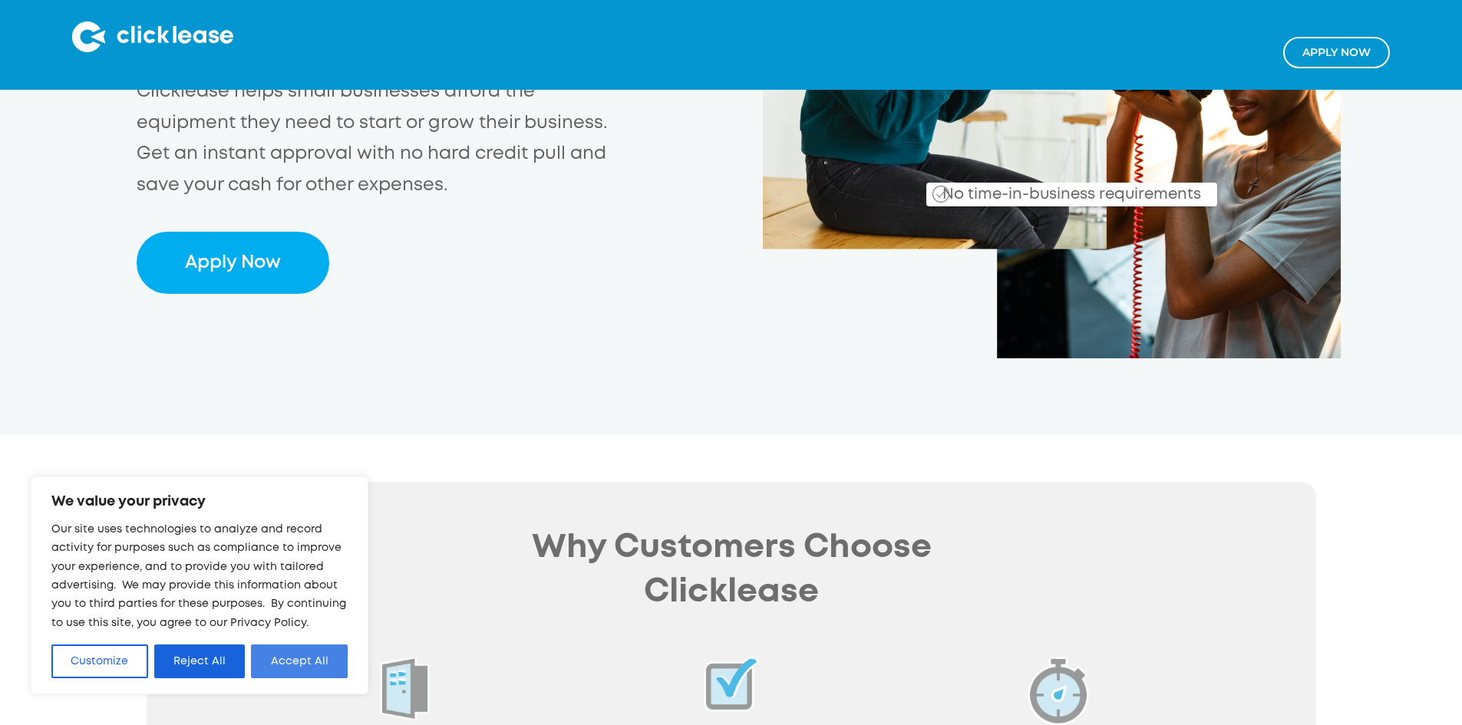 This screenshot has width=1462, height=725. I want to click on span: Our site uses technologies to analyze and record activity for purposes such as compliance to impr..., so click(199, 576).